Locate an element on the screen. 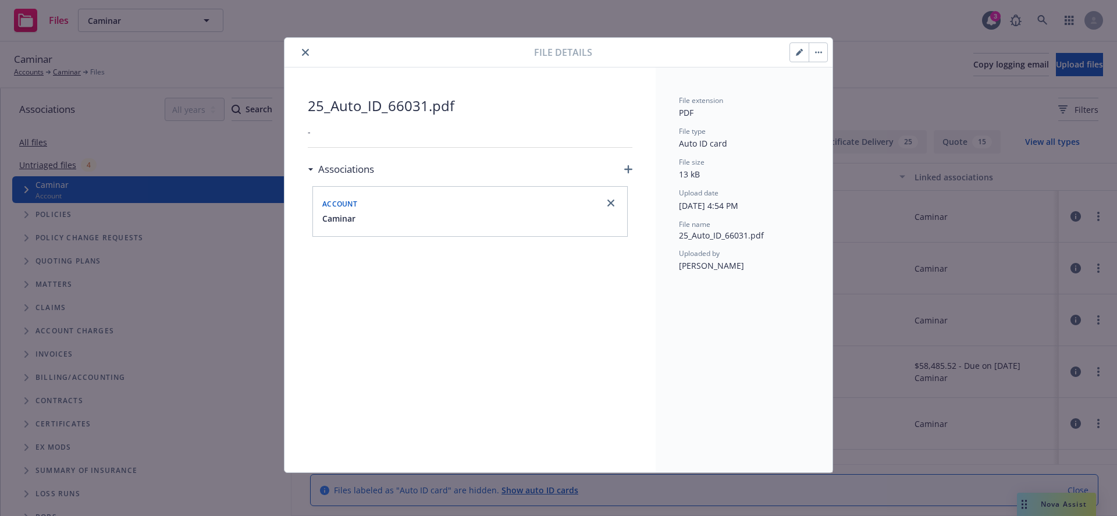 This screenshot has width=1117, height=516. span: File name is located at coordinates (695, 224).